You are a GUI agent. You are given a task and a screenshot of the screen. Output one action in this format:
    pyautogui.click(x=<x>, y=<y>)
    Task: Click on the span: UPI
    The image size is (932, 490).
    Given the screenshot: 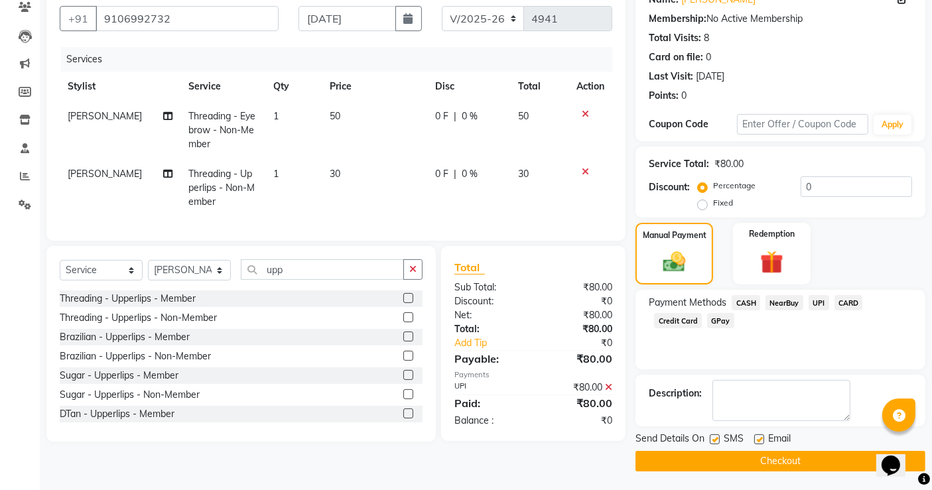 What is the action you would take?
    pyautogui.click(x=818, y=302)
    